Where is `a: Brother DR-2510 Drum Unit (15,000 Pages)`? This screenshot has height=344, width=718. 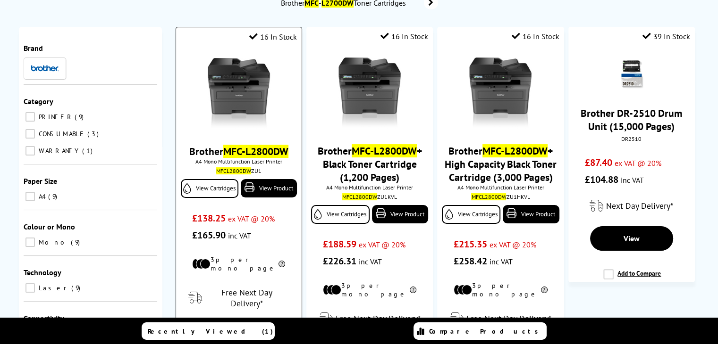
a: Brother DR-2510 Drum Unit (15,000 Pages) is located at coordinates (631, 120).